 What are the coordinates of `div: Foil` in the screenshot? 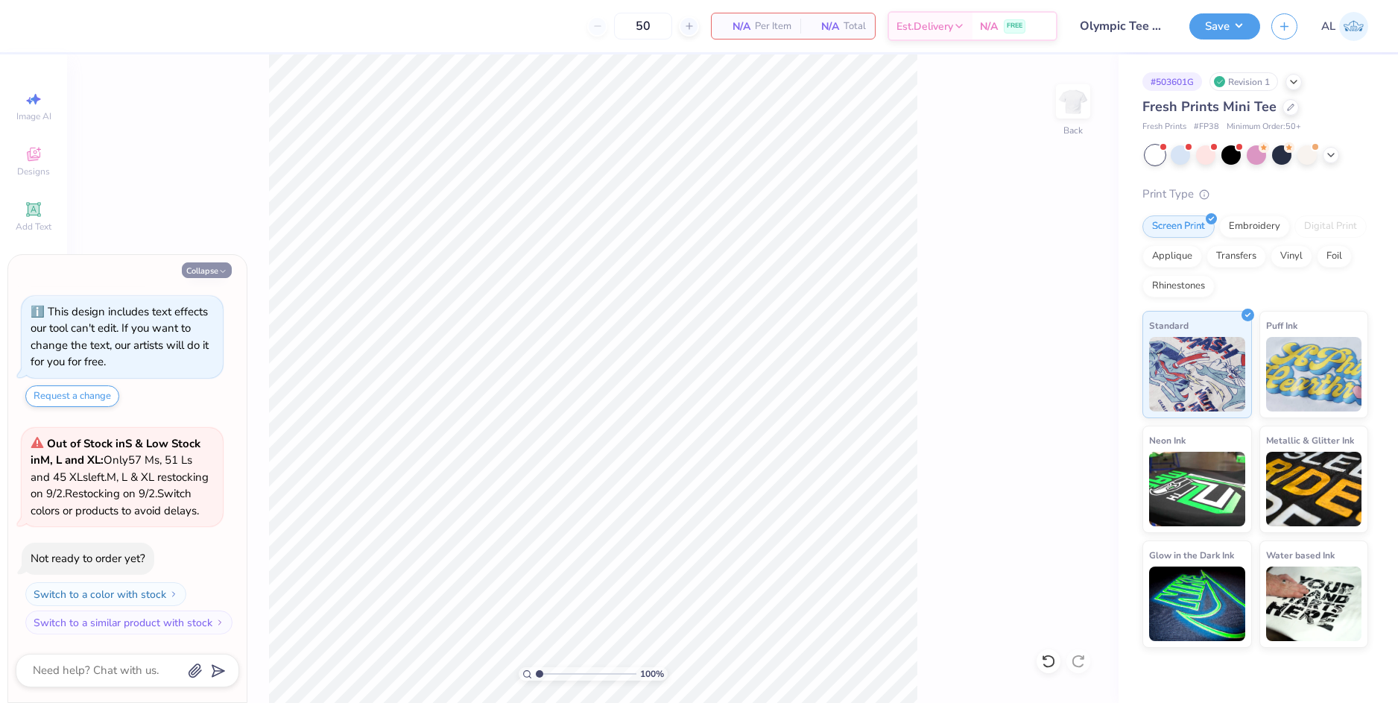 It's located at (1334, 256).